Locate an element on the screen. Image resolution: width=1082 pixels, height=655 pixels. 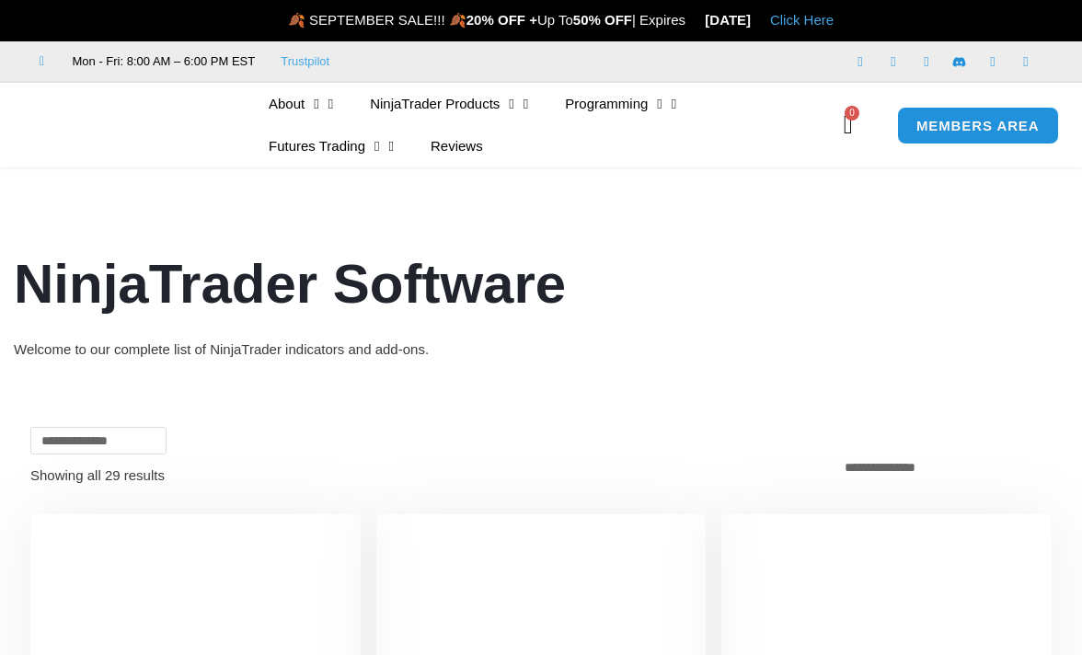
a: Click Here is located at coordinates (801, 19).